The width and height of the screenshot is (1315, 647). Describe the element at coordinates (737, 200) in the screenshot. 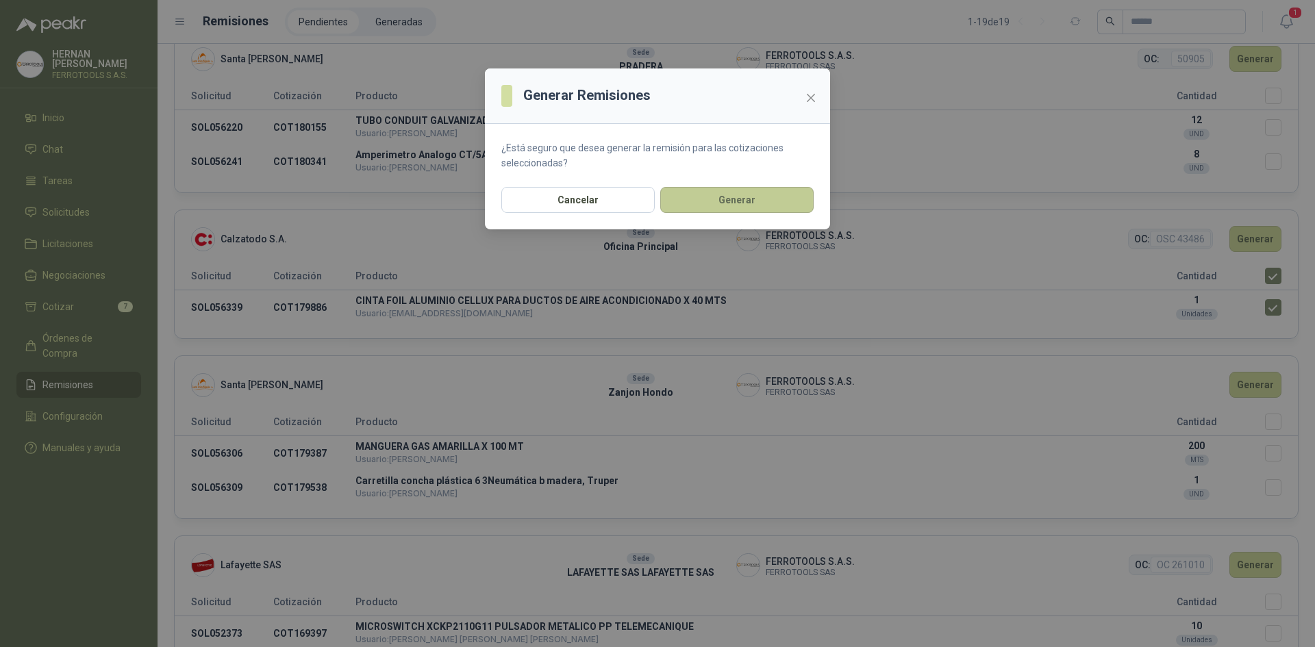

I see `button: Generar` at that location.